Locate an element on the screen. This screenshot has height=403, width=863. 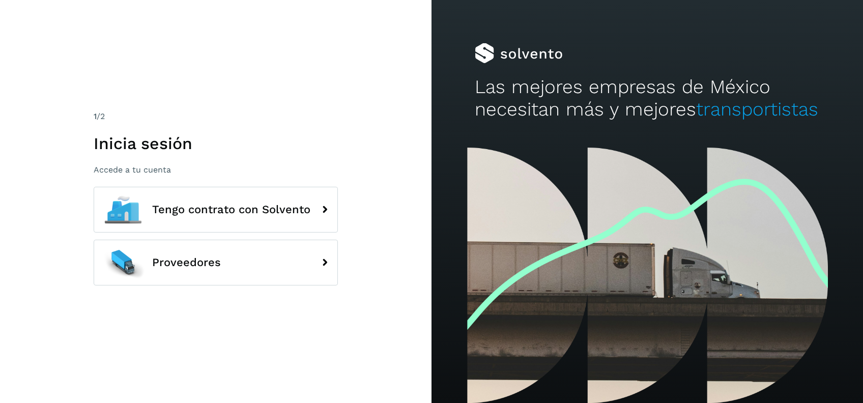
span: 1 is located at coordinates (95, 116).